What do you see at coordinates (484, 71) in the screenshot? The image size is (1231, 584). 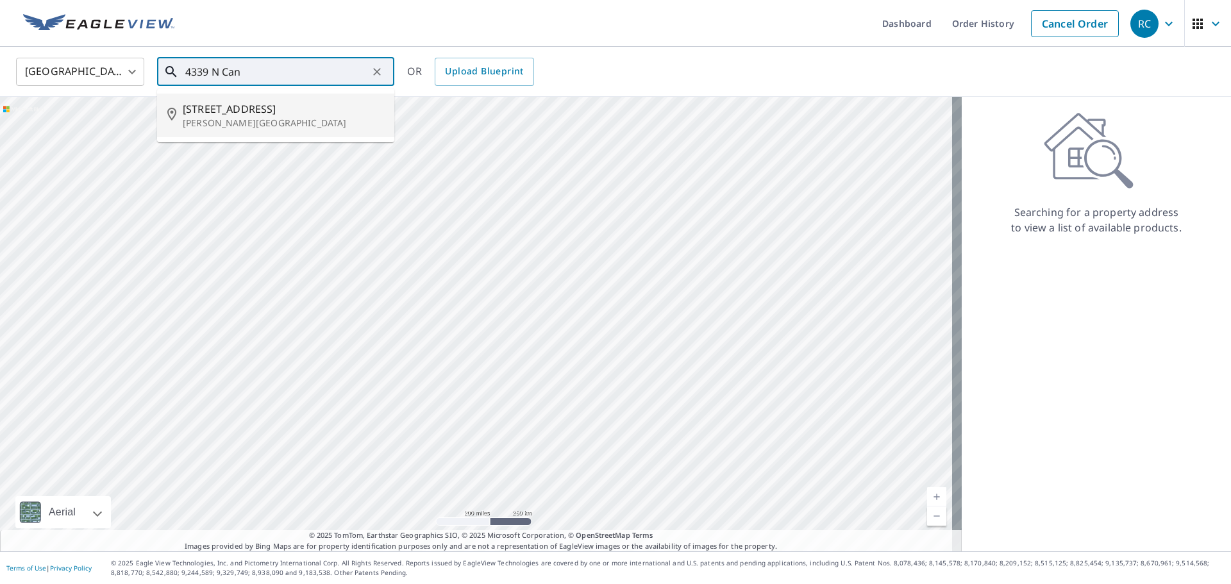 I see `span: Upload Blueprint` at bounding box center [484, 71].